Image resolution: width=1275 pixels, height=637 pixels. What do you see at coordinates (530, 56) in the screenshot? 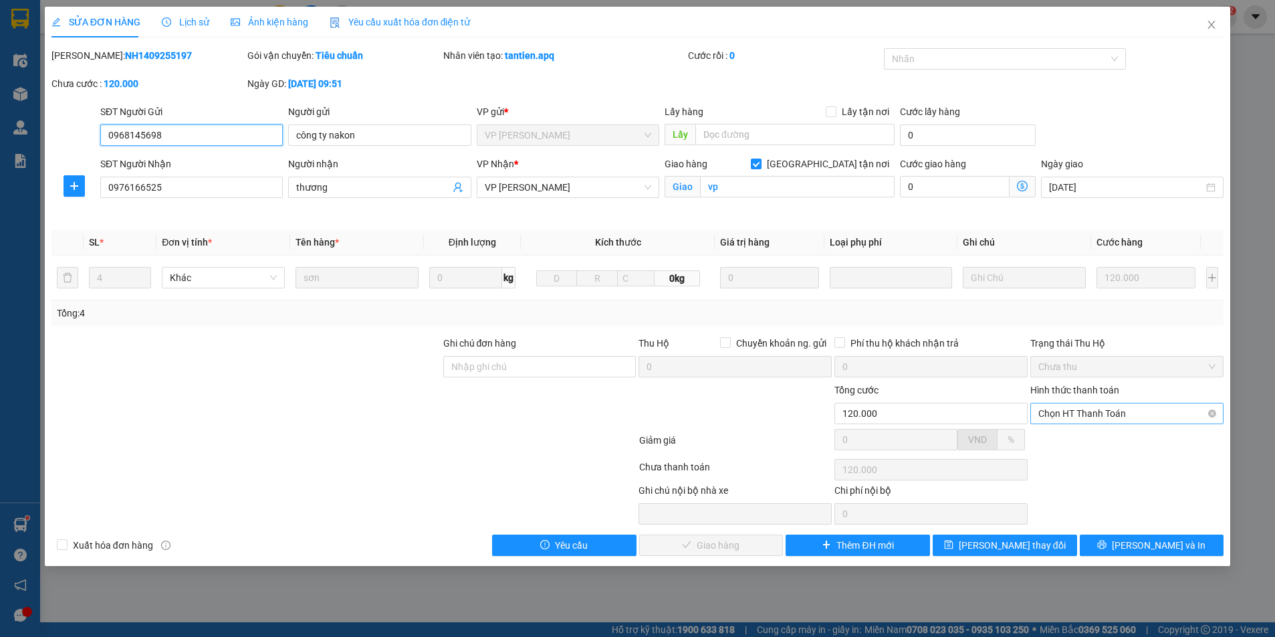
I see `b: tantien.apq` at bounding box center [530, 56].